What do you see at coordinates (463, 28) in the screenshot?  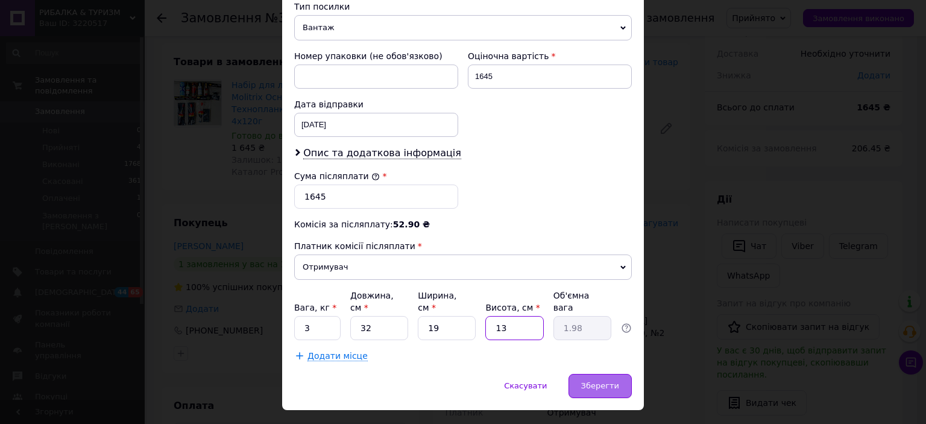 I see `span: Вантаж` at bounding box center [463, 28].